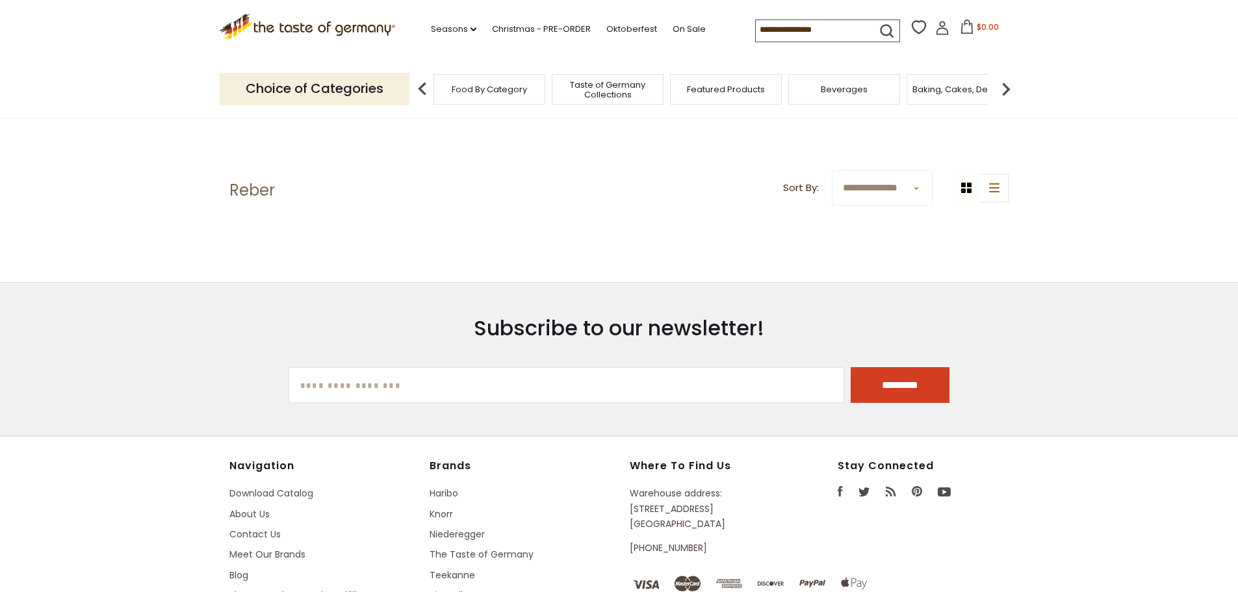 The height and width of the screenshot is (592, 1238). I want to click on span: Baking, Cakes, Desserts, so click(963, 89).